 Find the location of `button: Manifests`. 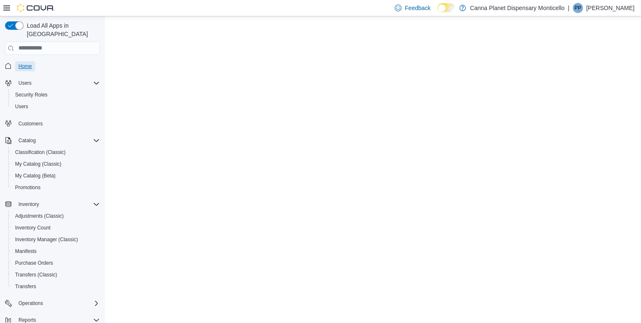

button: Manifests is located at coordinates (56, 251).